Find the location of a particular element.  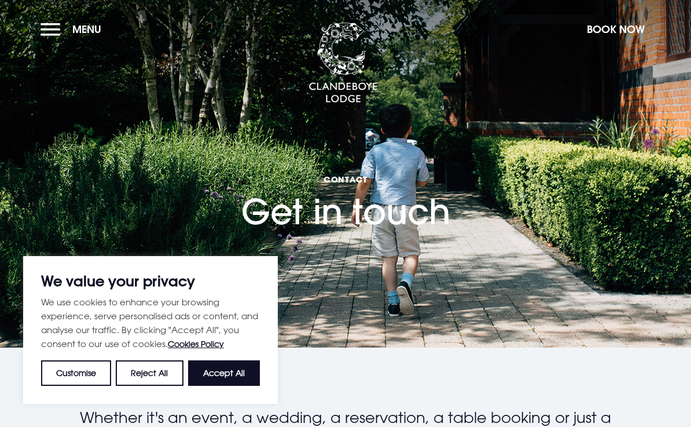

button: Menu is located at coordinates (74, 29).